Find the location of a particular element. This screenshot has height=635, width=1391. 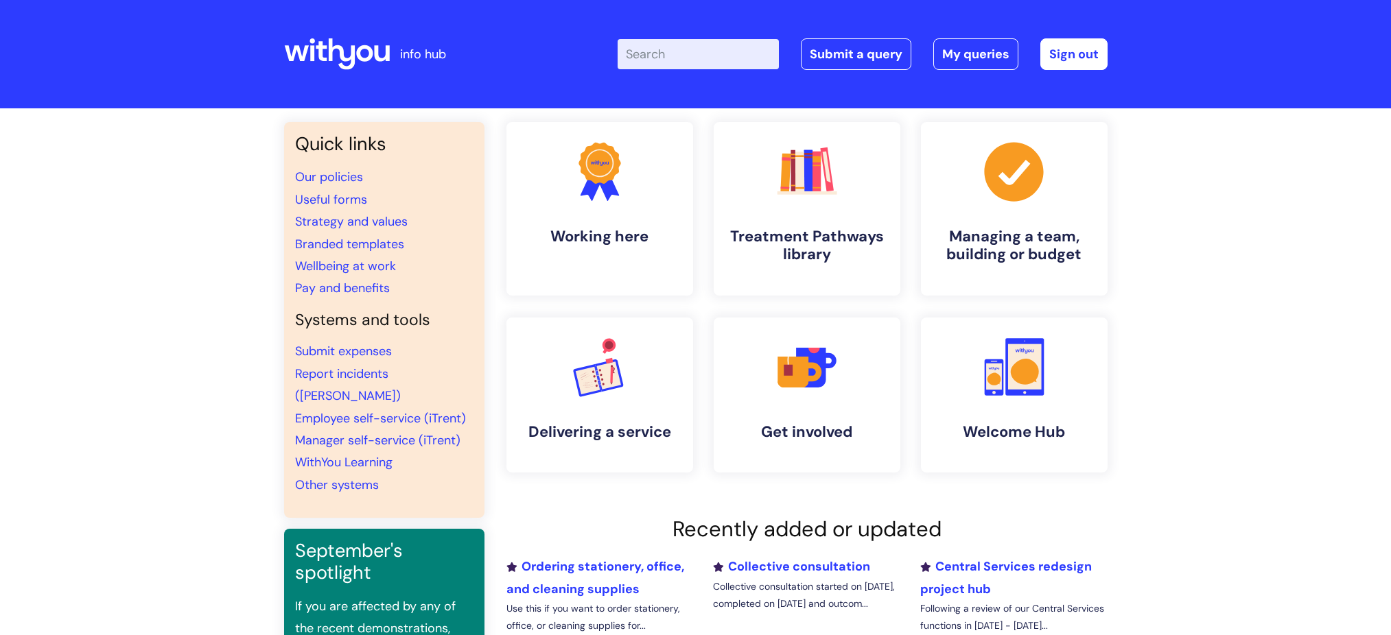

a: Pay and benefits is located at coordinates (342, 288).